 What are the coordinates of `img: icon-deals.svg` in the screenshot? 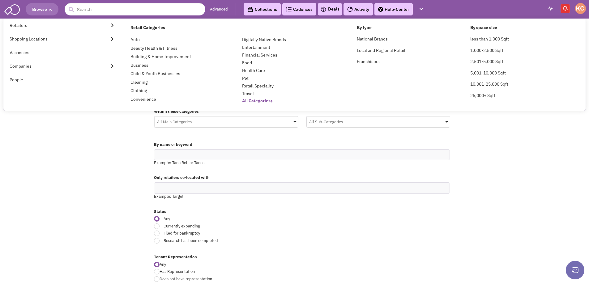 It's located at (323, 9).